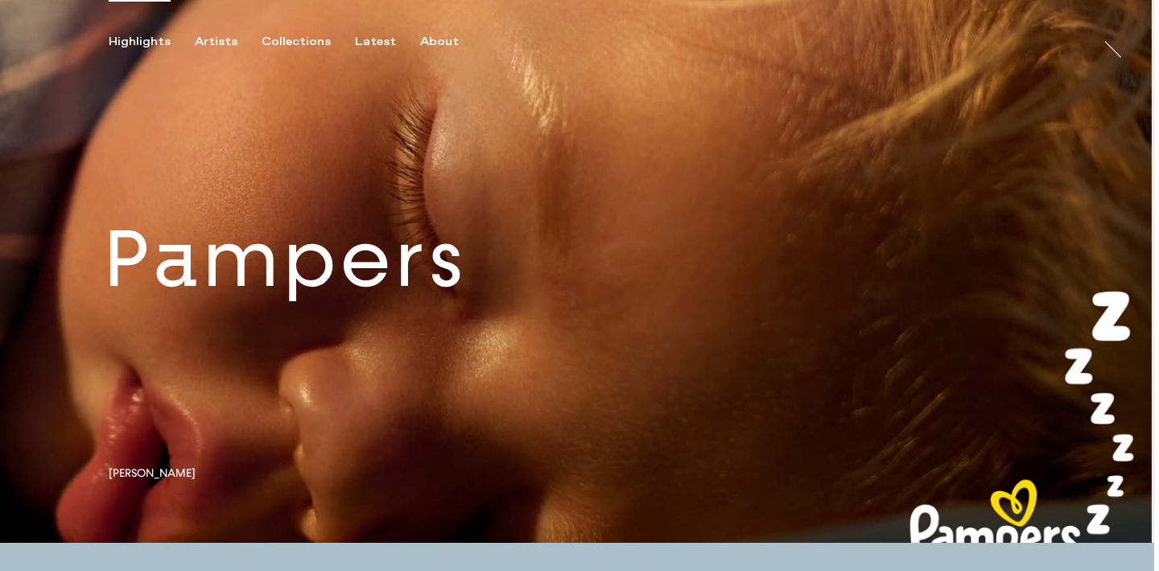 The image size is (1159, 571). Describe the element at coordinates (296, 42) in the screenshot. I see `div: Collections` at that location.